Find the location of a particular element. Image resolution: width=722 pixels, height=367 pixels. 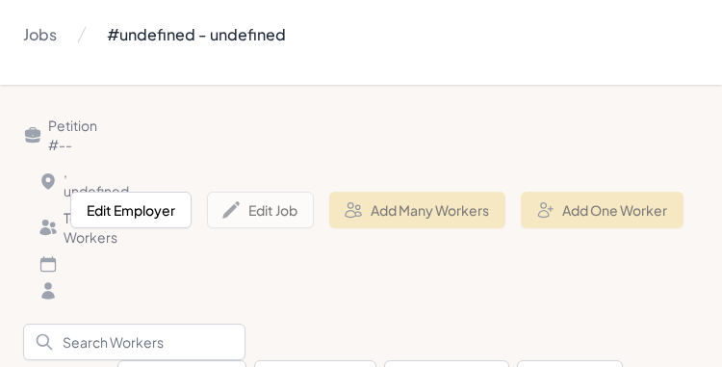

button: Add One Worker is located at coordinates (601, 210).